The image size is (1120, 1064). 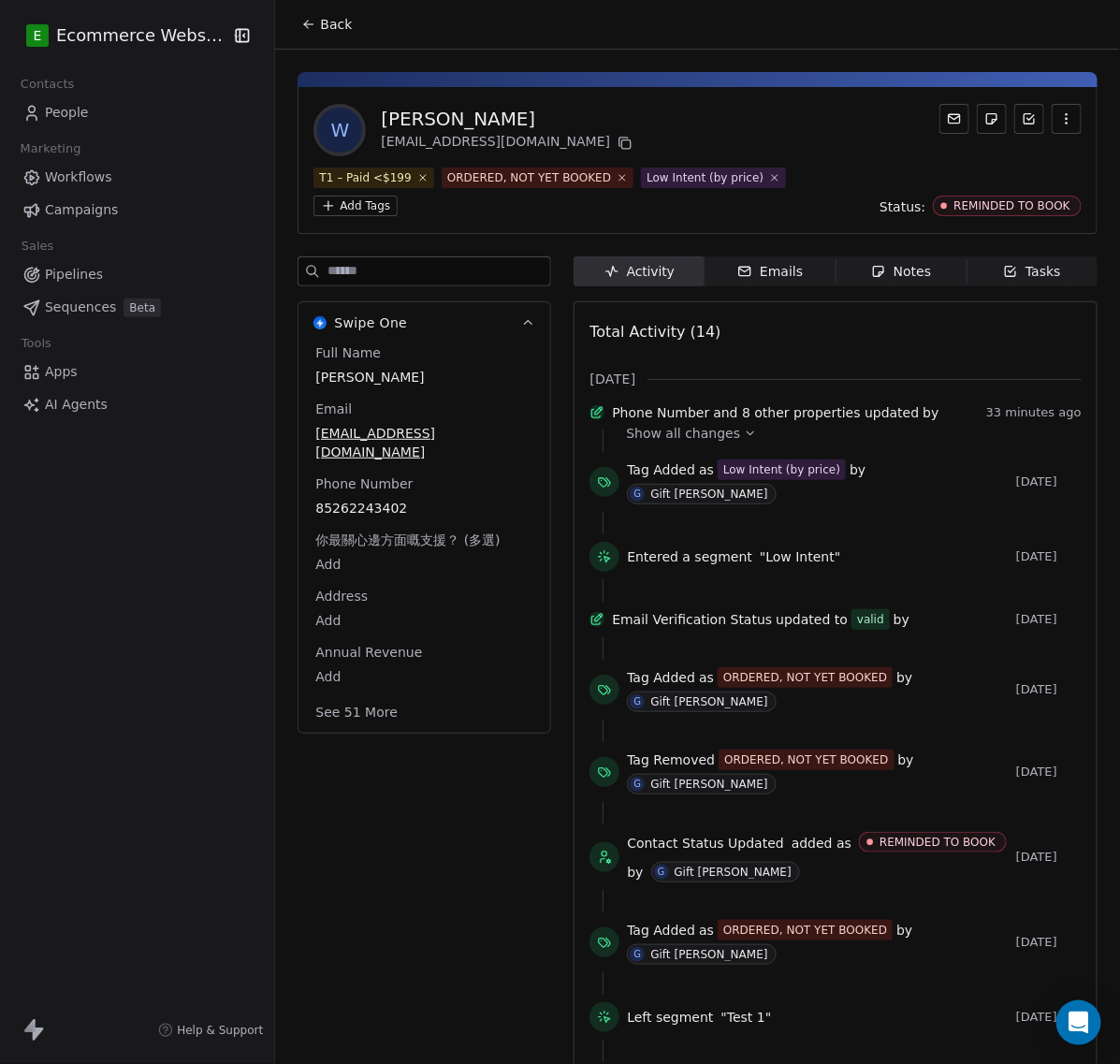 What do you see at coordinates (320, 323) in the screenshot?
I see `img: Swipe One` at bounding box center [320, 323].